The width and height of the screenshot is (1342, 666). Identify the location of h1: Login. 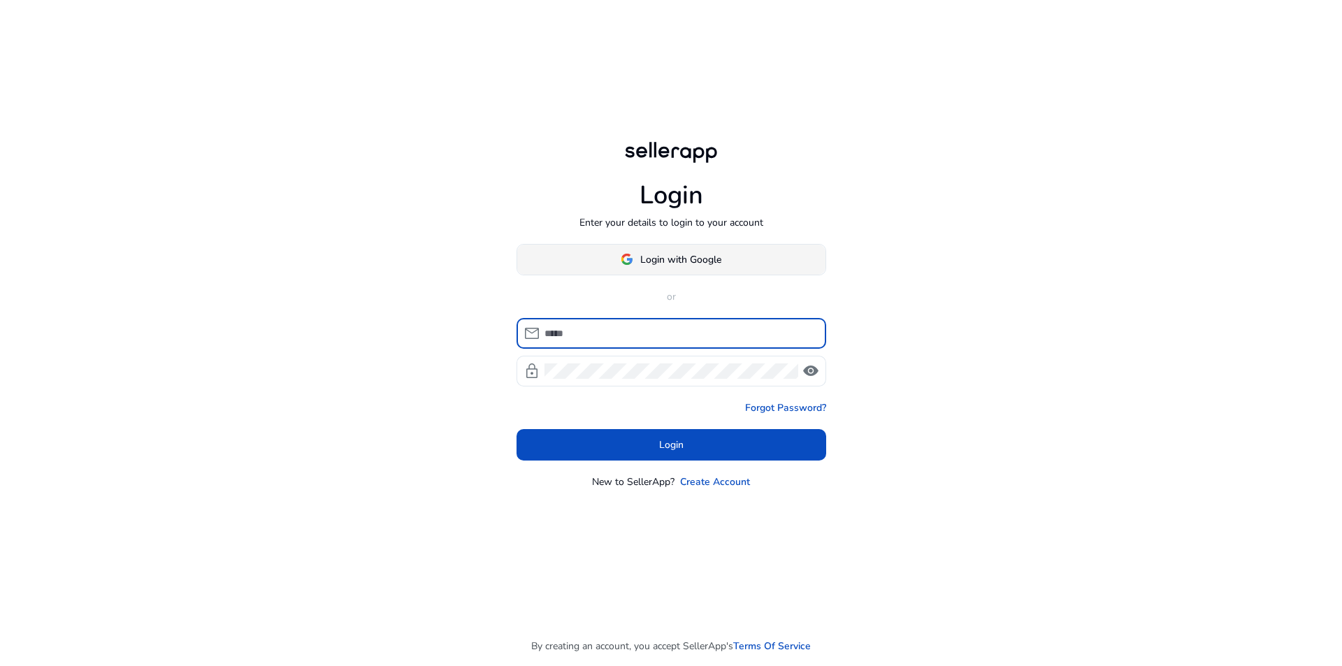
(671, 195).